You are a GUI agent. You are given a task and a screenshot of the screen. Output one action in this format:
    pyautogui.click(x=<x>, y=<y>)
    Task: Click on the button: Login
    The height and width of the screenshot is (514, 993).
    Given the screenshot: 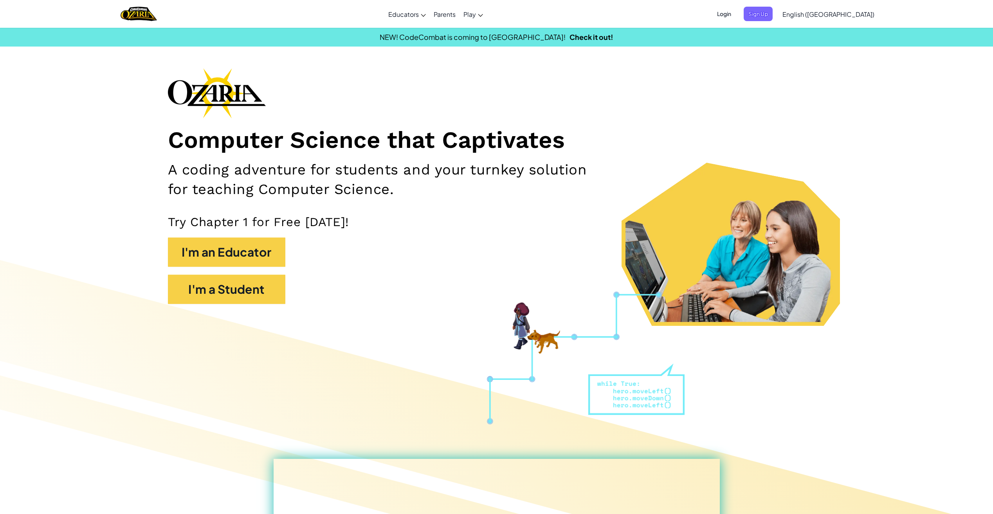 What is the action you would take?
    pyautogui.click(x=724, y=14)
    